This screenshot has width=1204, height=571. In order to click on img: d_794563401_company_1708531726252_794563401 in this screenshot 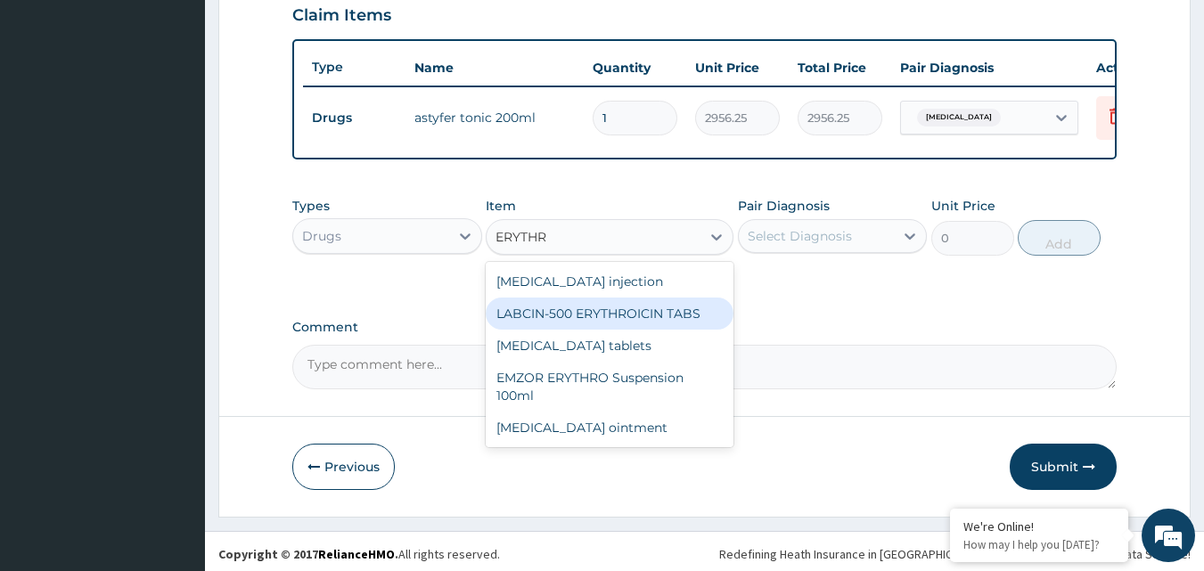, I will do `click(53, 111)`.